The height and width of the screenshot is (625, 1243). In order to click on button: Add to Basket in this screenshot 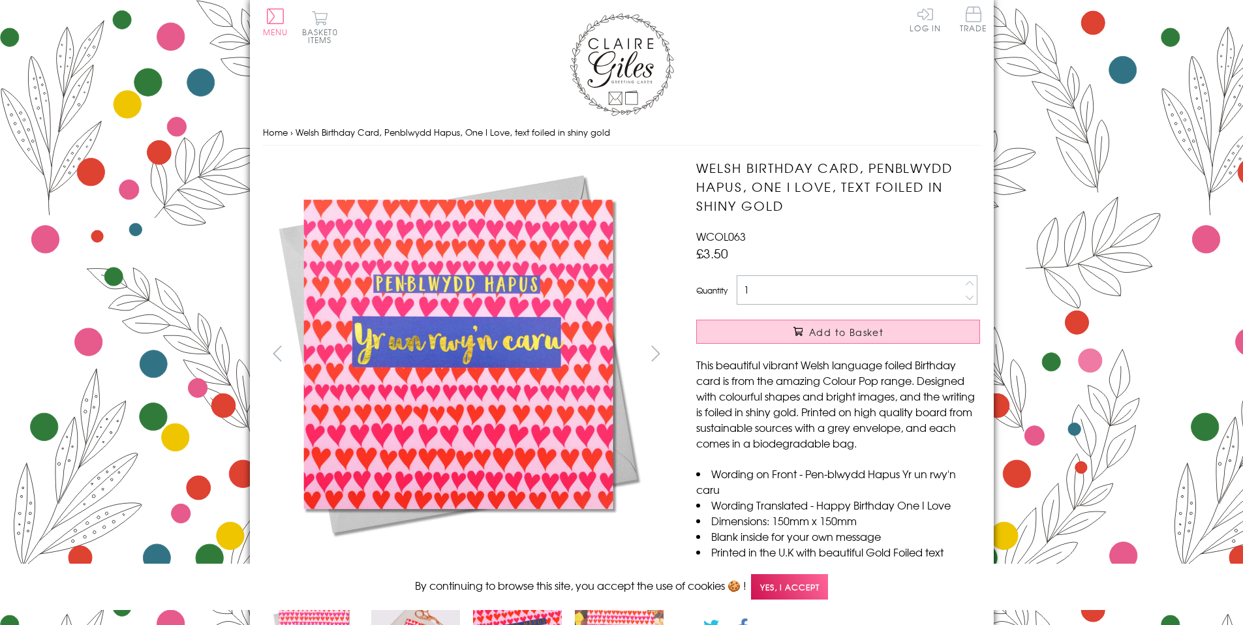, I will do `click(838, 332)`.